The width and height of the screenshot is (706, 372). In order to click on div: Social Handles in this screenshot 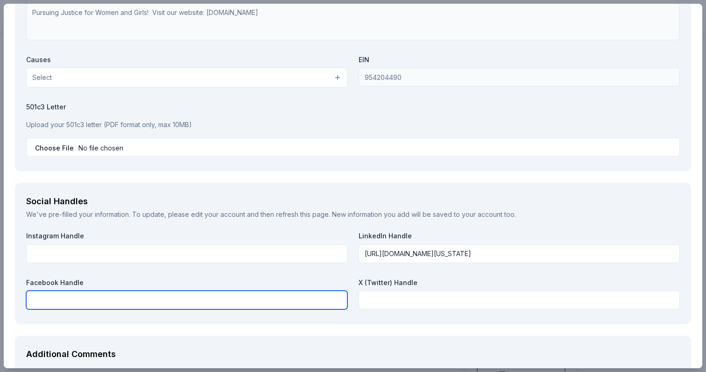, I will do `click(353, 201)`.